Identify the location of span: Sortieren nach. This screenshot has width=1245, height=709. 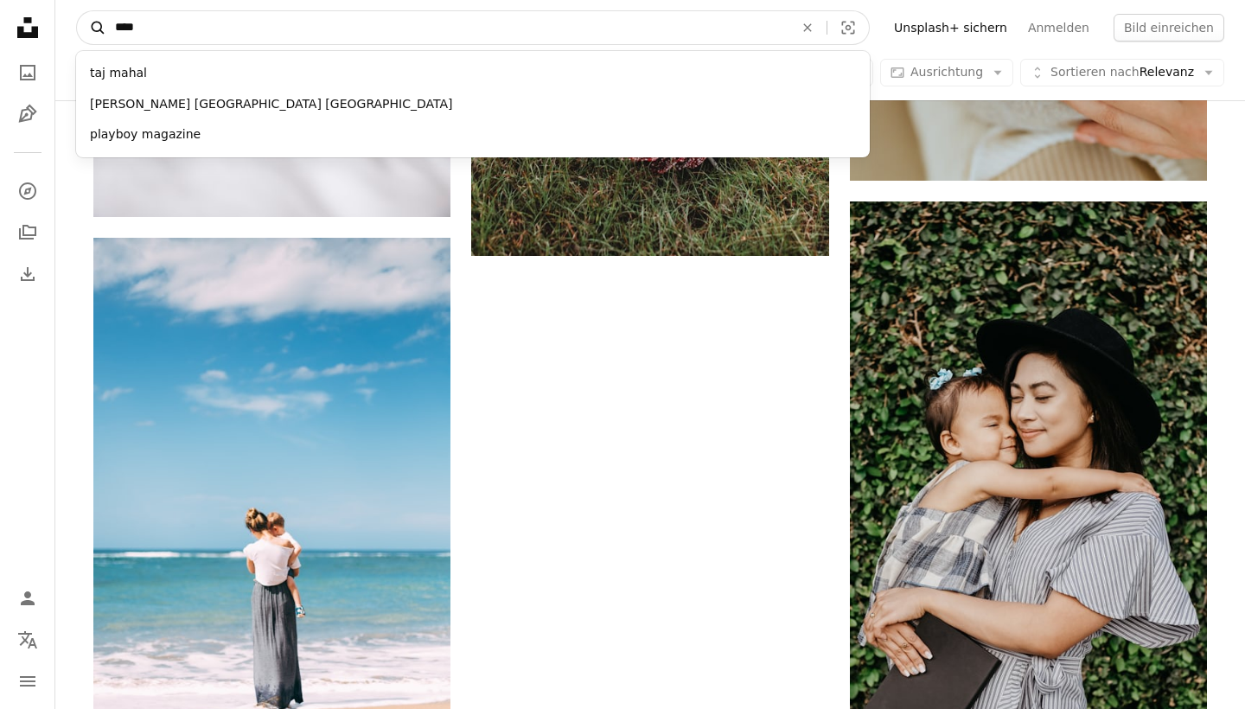
(1094, 72).